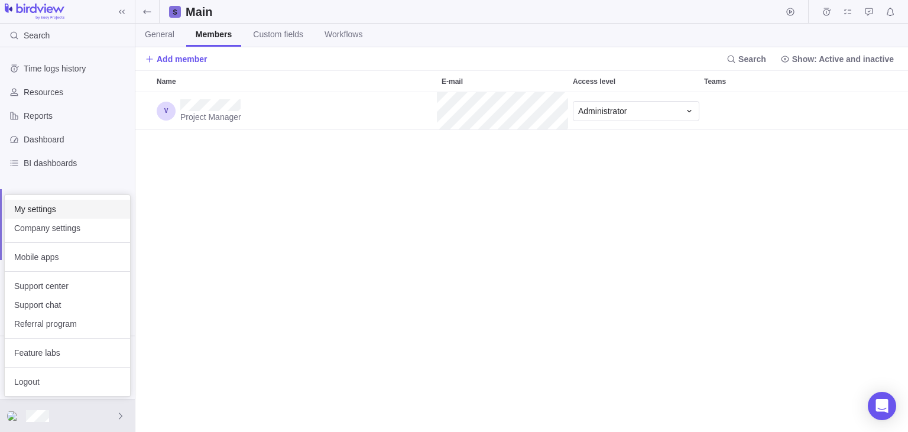  What do you see at coordinates (67, 286) in the screenshot?
I see `a: Support center` at bounding box center [67, 286].